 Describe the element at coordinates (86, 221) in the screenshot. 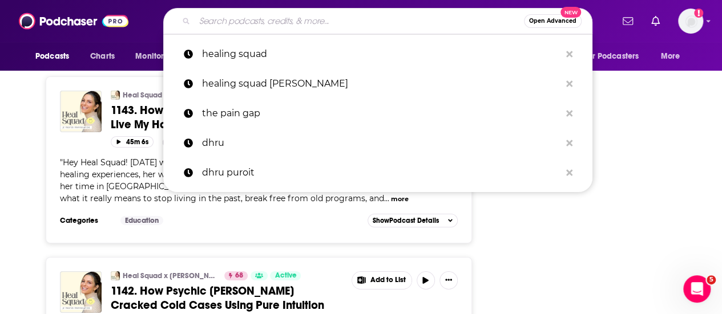

I see `h3: Categories` at that location.